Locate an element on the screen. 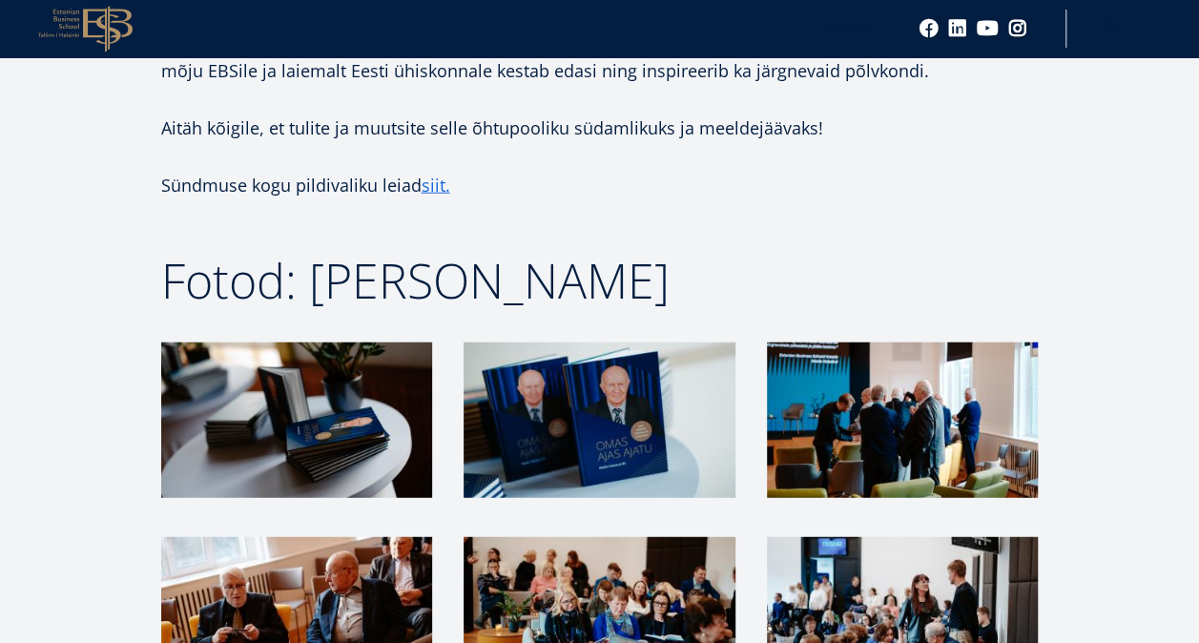  img: 3 is located at coordinates (902, 420).